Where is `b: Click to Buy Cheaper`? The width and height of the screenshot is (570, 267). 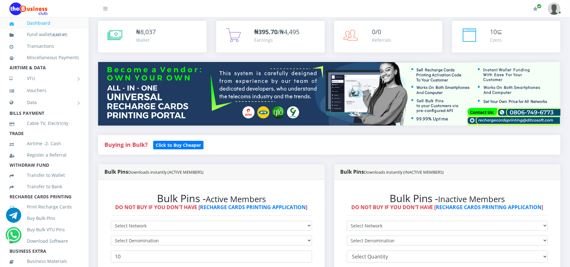
b: Click to Buy Cheaper is located at coordinates (178, 145).